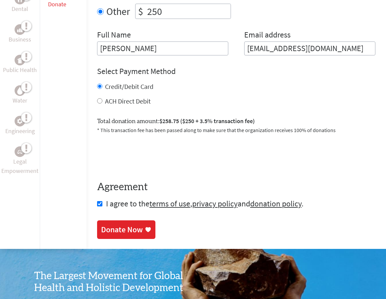 Image resolution: width=386 pixels, height=299 pixels. I want to click on label: Full Name, so click(114, 35).